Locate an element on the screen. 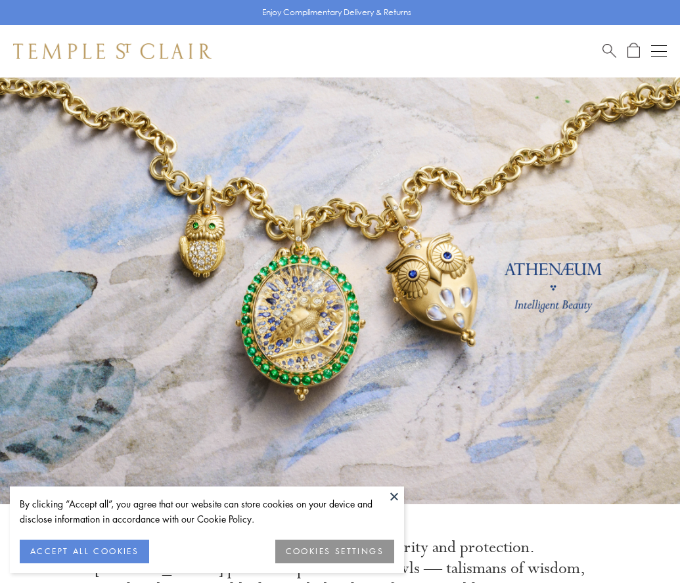  a: Search is located at coordinates (609, 51).